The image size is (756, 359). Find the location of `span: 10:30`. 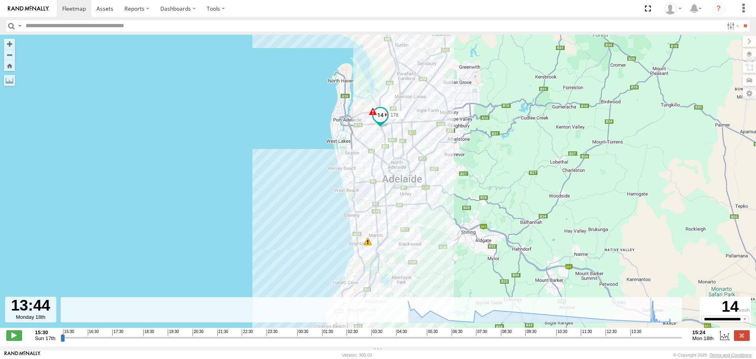

span: 10:30 is located at coordinates (562, 332).